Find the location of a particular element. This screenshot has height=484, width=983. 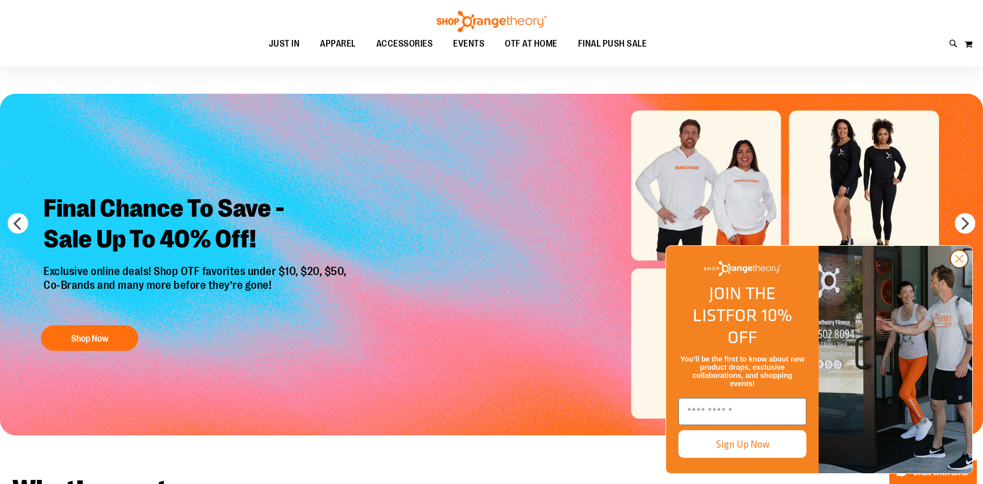

button: prev is located at coordinates (18, 223).